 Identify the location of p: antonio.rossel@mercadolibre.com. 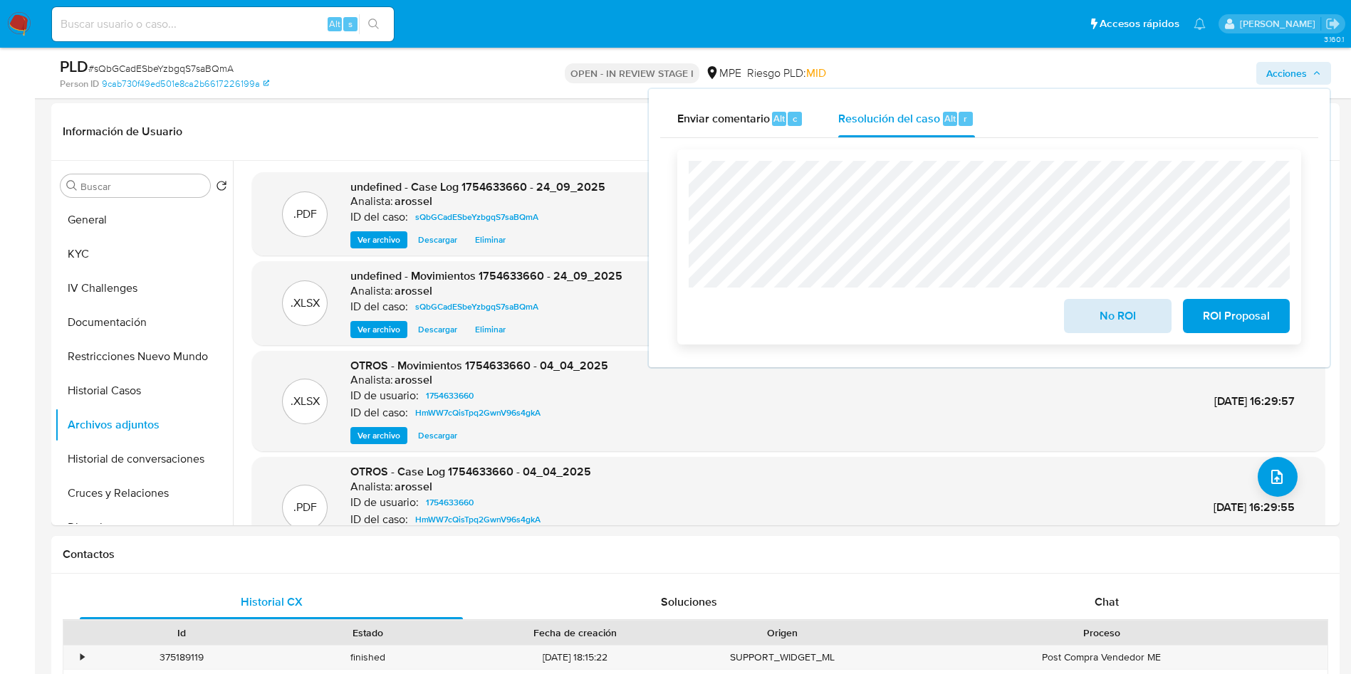
(1280, 23).